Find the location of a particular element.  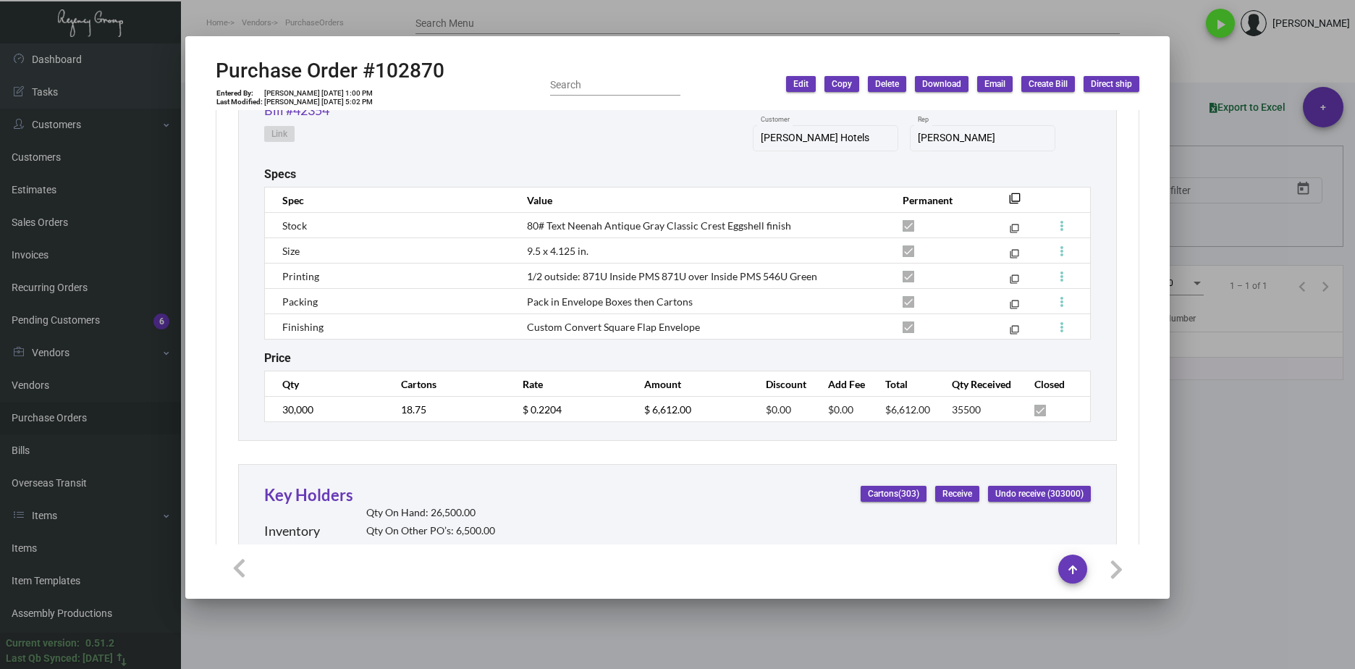

th: Permanent is located at coordinates (938, 200).